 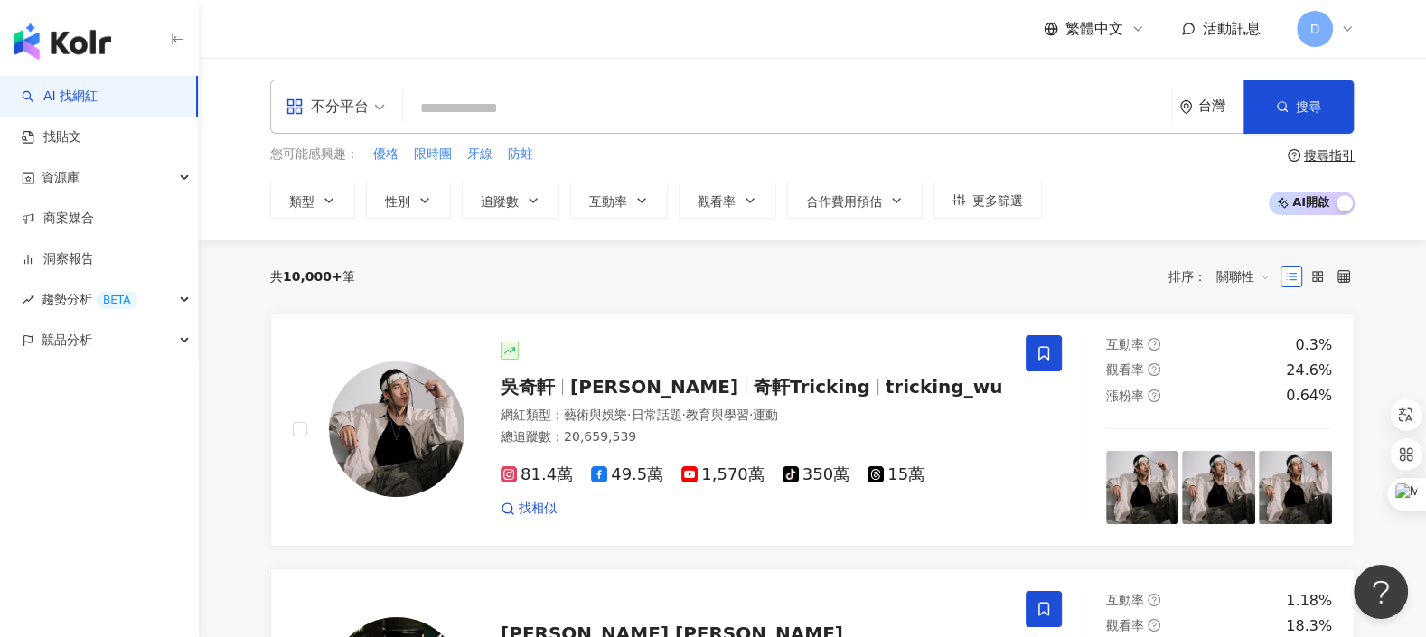 I want to click on div: 網紅類型 ：, so click(x=752, y=416).